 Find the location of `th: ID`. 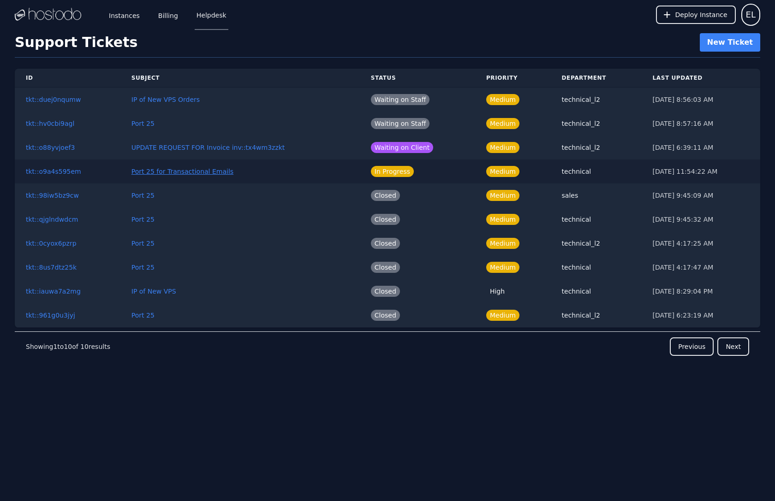

th: ID is located at coordinates (67, 78).